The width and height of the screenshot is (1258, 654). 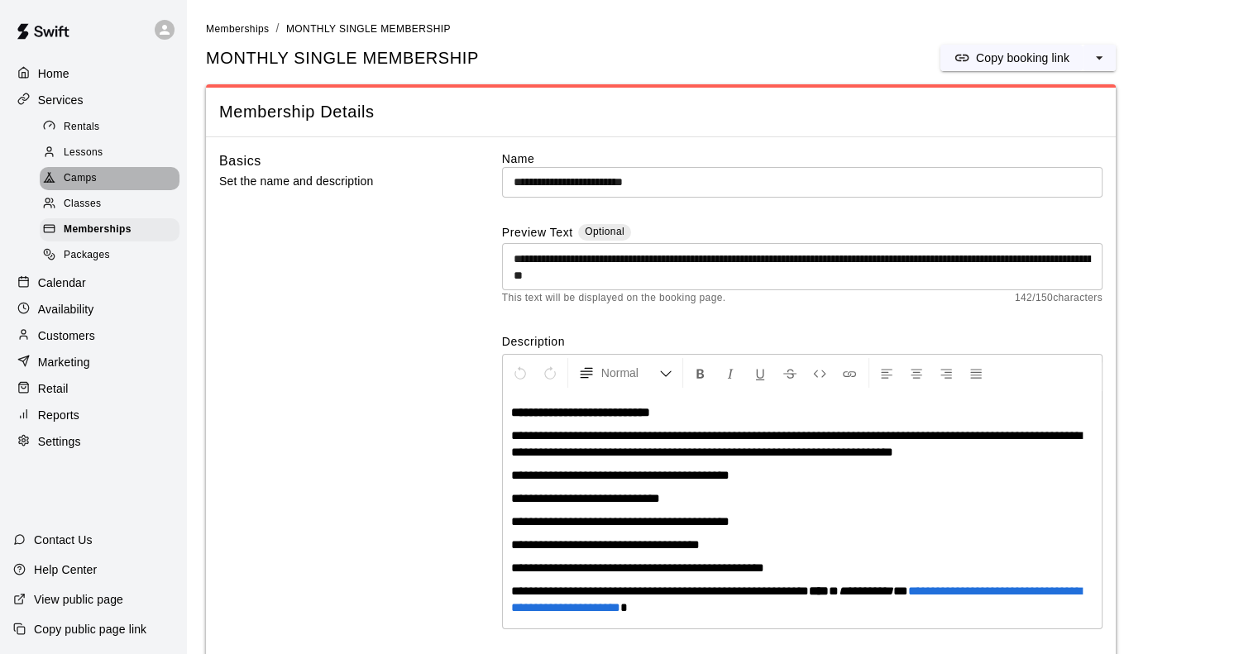 What do you see at coordinates (90, 629) in the screenshot?
I see `p: Copy public page link` at bounding box center [90, 629].